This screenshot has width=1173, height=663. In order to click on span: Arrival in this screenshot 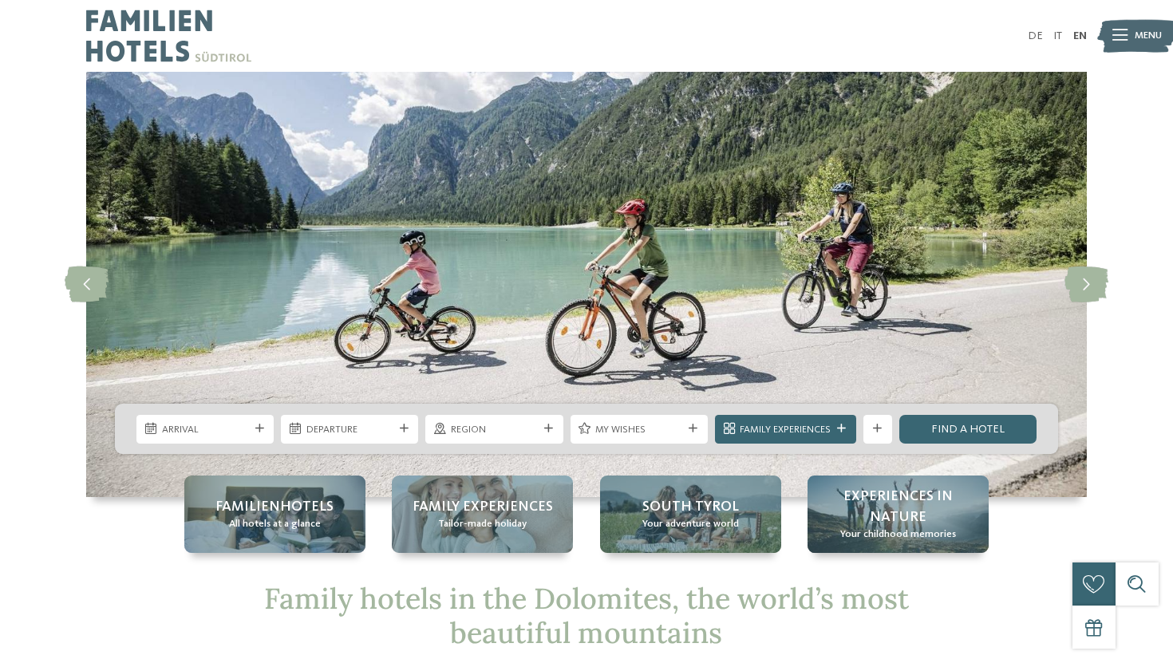, I will do `click(205, 430)`.